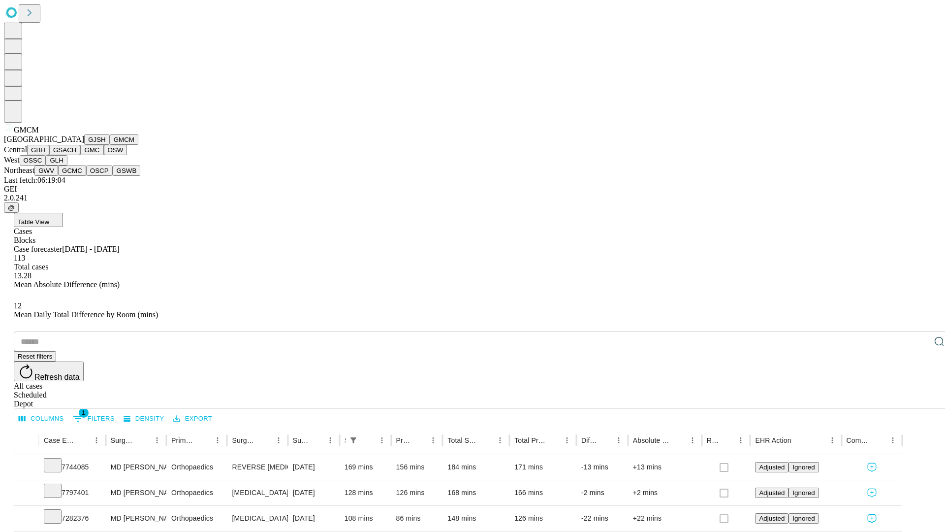  What do you see at coordinates (27, 518) in the screenshot?
I see `button: Expand` at bounding box center [27, 518].